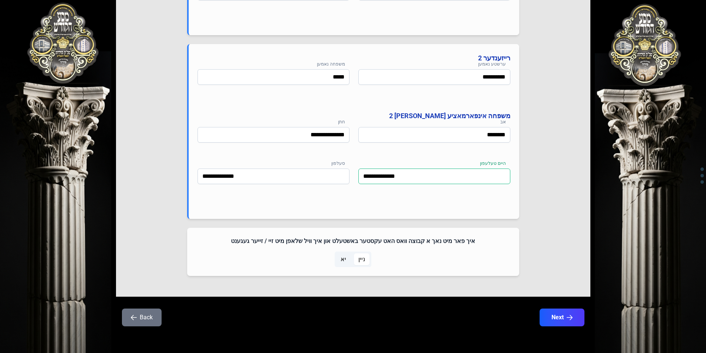 The image size is (706, 353). I want to click on h4: רייזענדער 2, so click(354, 58).